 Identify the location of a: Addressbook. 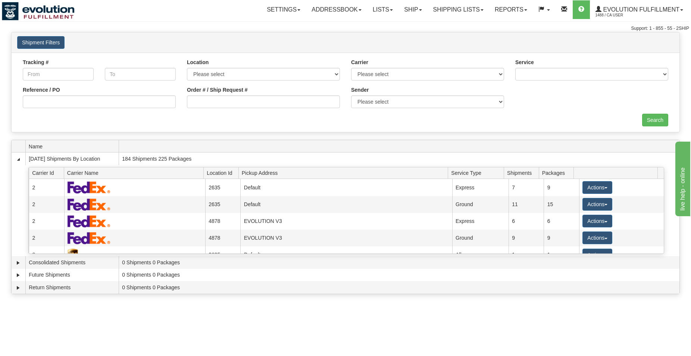
(337, 10).